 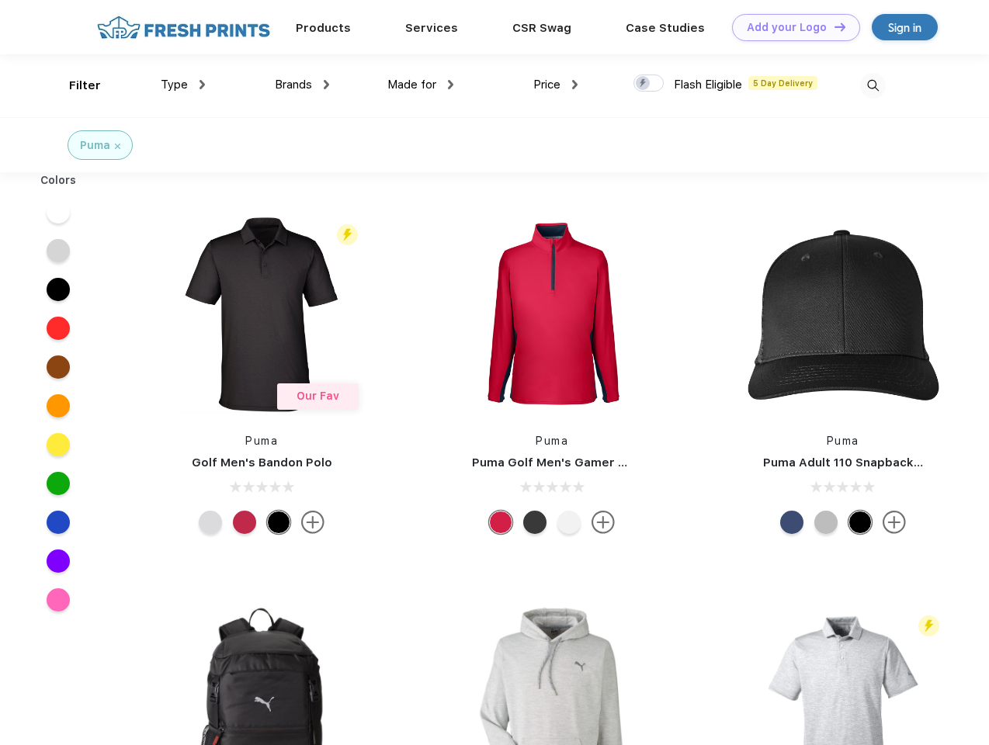 What do you see at coordinates (262, 463) in the screenshot?
I see `a: Golf Men's Bandon Polo` at bounding box center [262, 463].